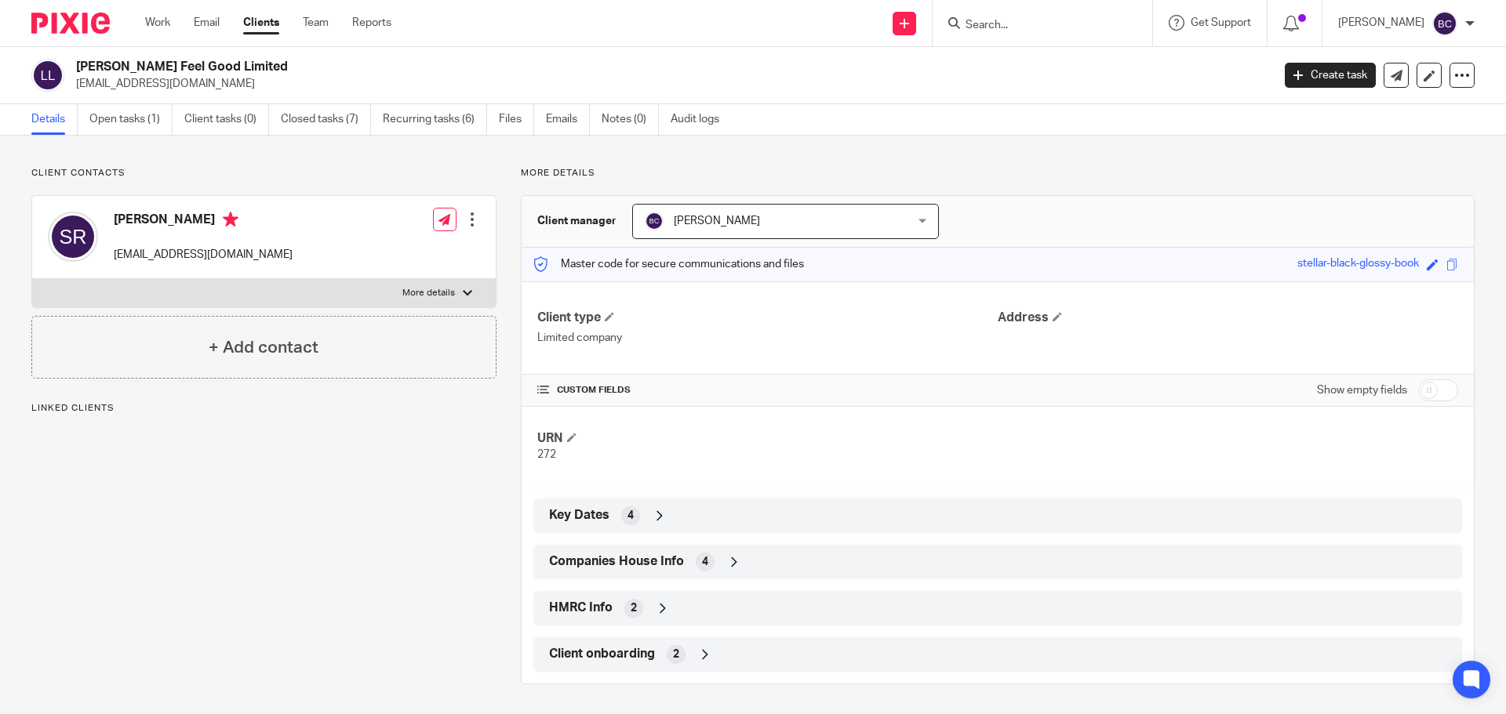  Describe the element at coordinates (1034, 26) in the screenshot. I see `input: Search` at that location.